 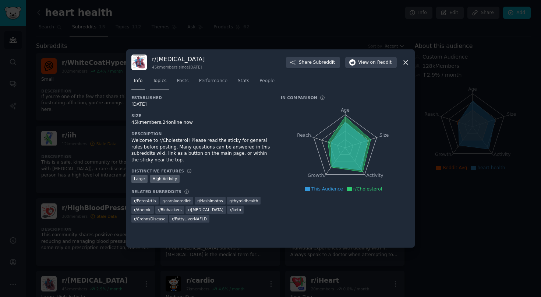 I want to click on span: Subreddit, so click(x=324, y=63).